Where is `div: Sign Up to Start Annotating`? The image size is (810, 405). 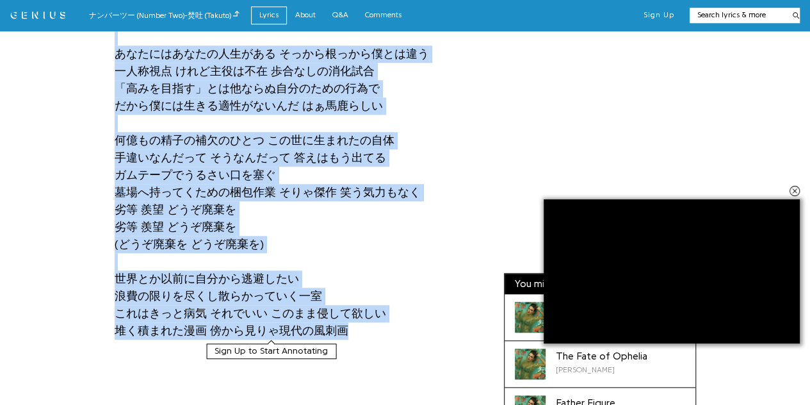
div: Sign Up to Start Annotating is located at coordinates (271, 351).